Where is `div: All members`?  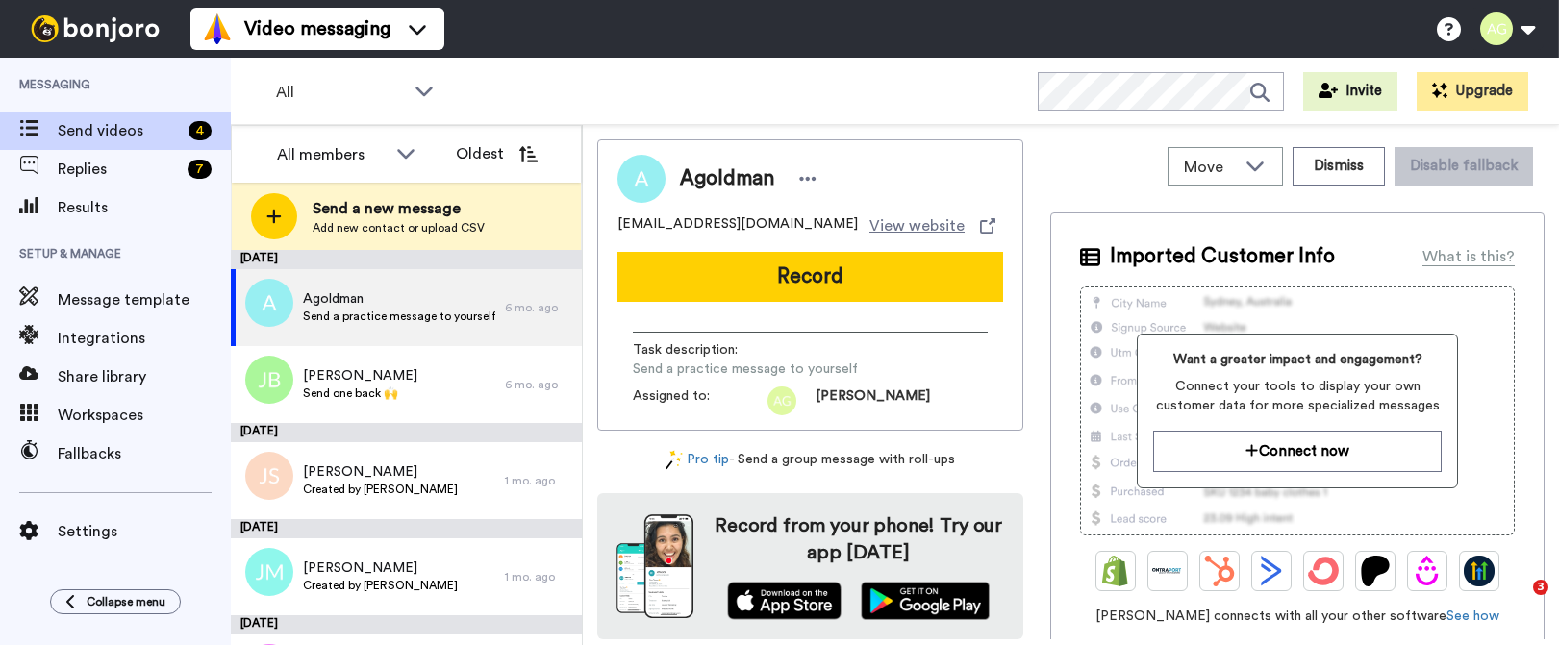
div: All members is located at coordinates (332, 155).